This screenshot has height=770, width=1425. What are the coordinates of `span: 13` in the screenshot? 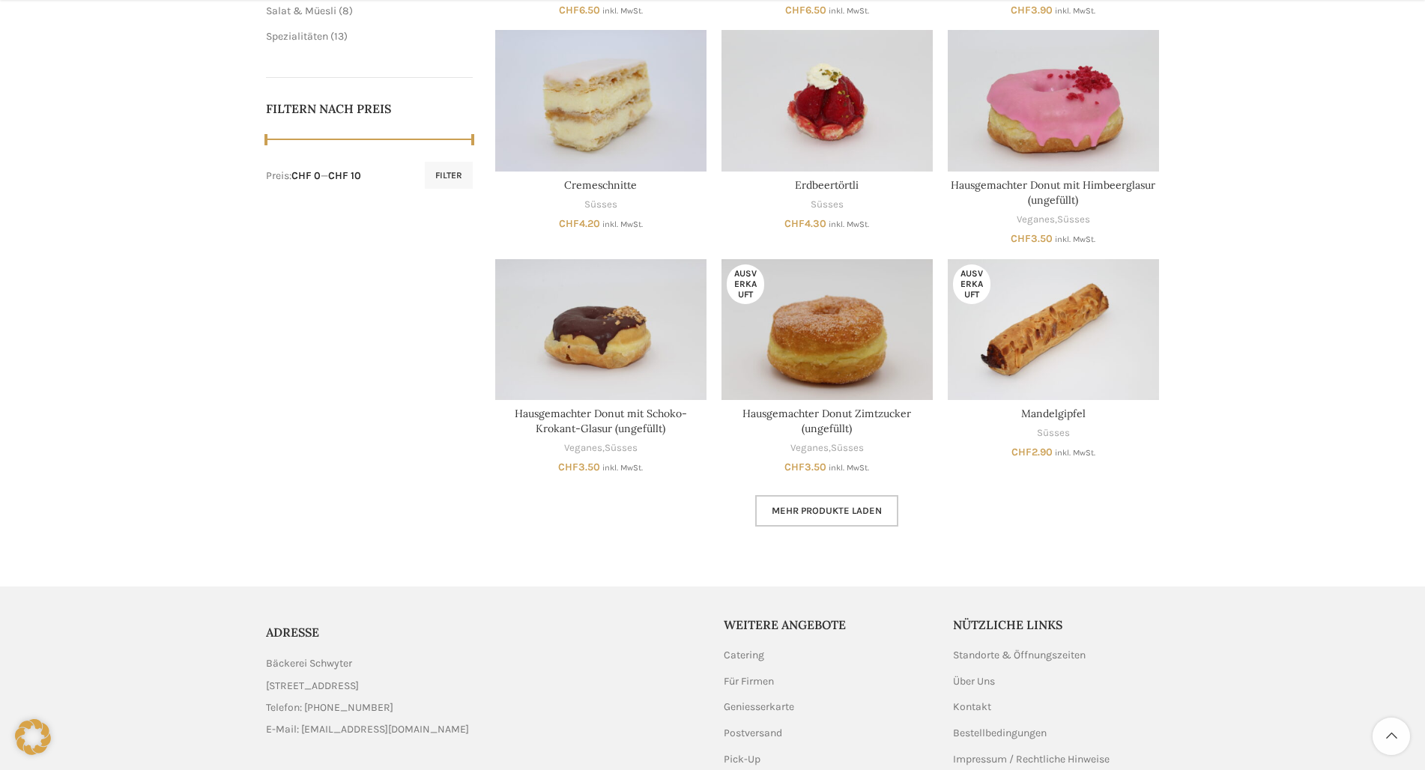 It's located at (339, 36).